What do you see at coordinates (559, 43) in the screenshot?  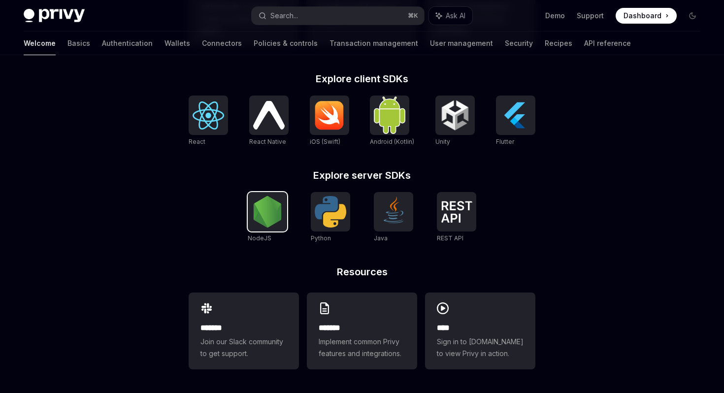 I see `a: Recipes` at bounding box center [559, 43].